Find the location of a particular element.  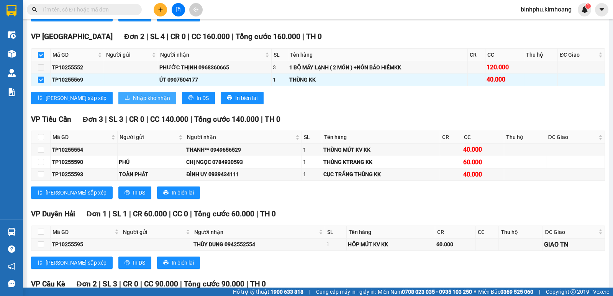

div: PHƯỚC THỊNH 0968360665 is located at coordinates (215, 67).